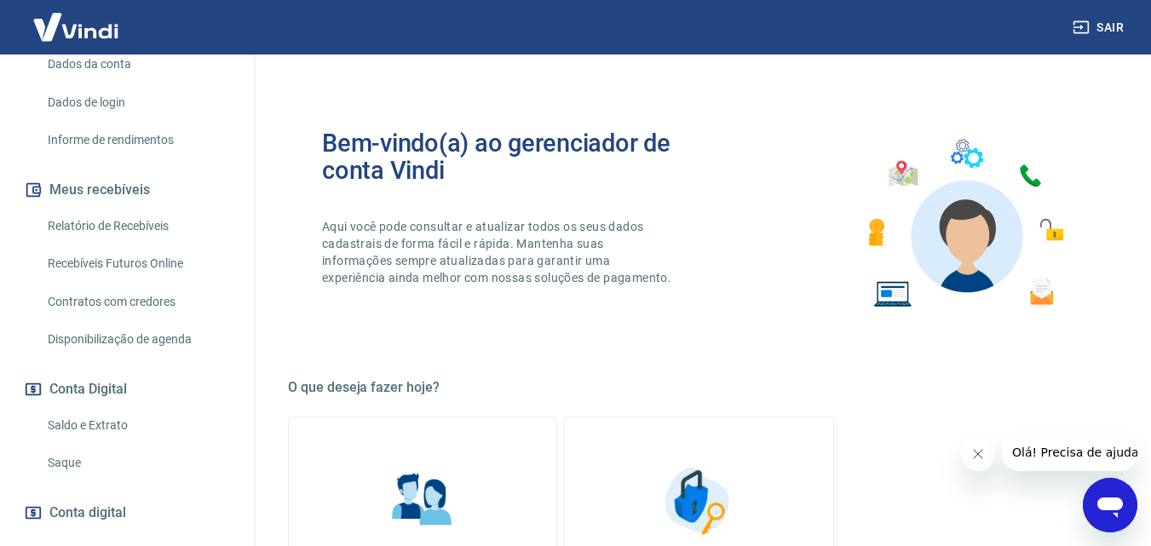 The width and height of the screenshot is (1151, 546). What do you see at coordinates (498, 252) in the screenshot?
I see `p: Aqui você pode consultar e atualizar todos os seus dados cadastrais de forma fácil e rápida. Mant...` at bounding box center [498, 252].